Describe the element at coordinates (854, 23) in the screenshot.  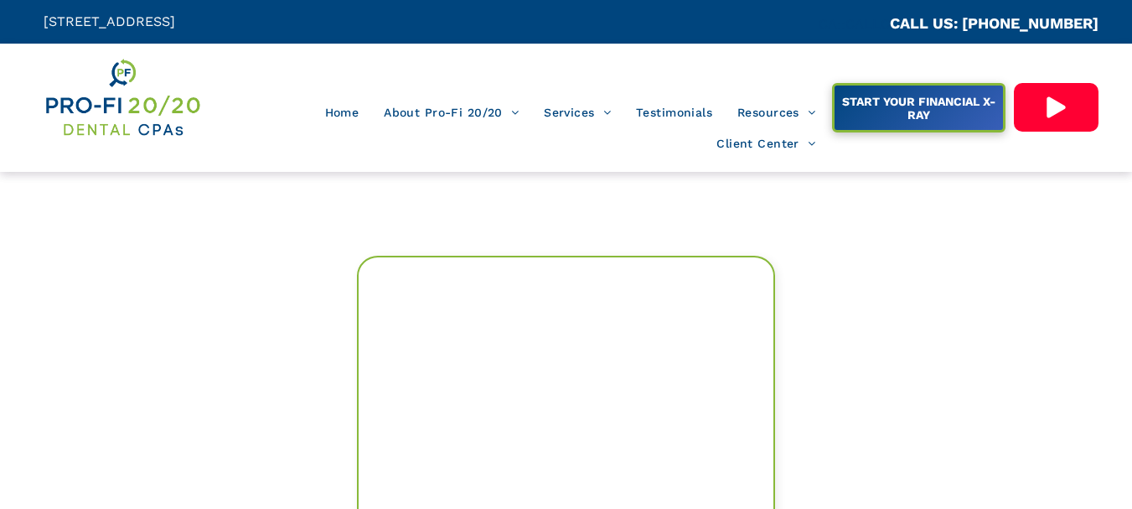
I see `span: CA::CALLC` at that location.